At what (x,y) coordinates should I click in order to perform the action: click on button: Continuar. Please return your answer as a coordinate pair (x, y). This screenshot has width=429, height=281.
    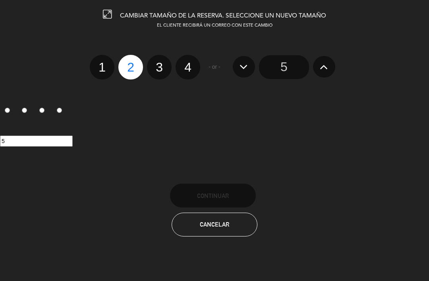
    Looking at the image, I should click on (213, 196).